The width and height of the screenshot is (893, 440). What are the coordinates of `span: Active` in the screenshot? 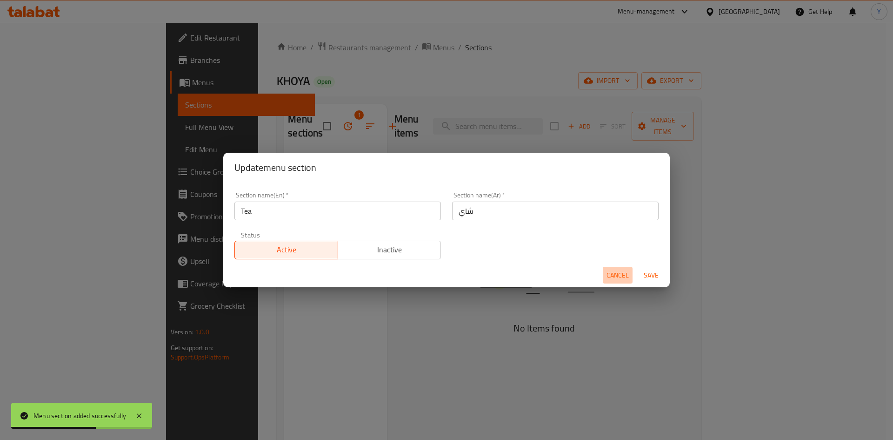 It's located at (287, 249).